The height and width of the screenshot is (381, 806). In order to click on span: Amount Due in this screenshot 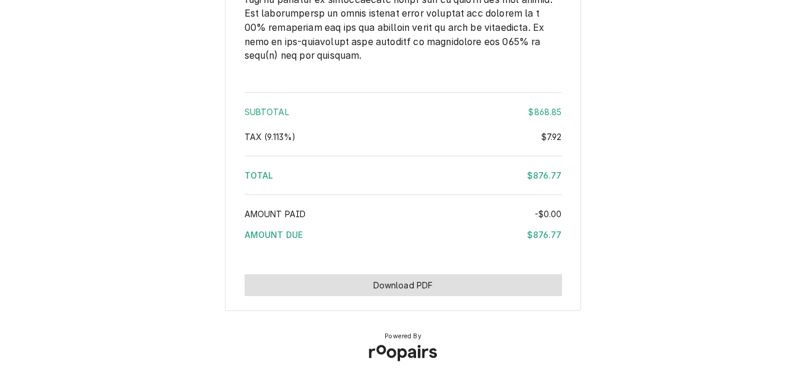, I will do `click(274, 234)`.